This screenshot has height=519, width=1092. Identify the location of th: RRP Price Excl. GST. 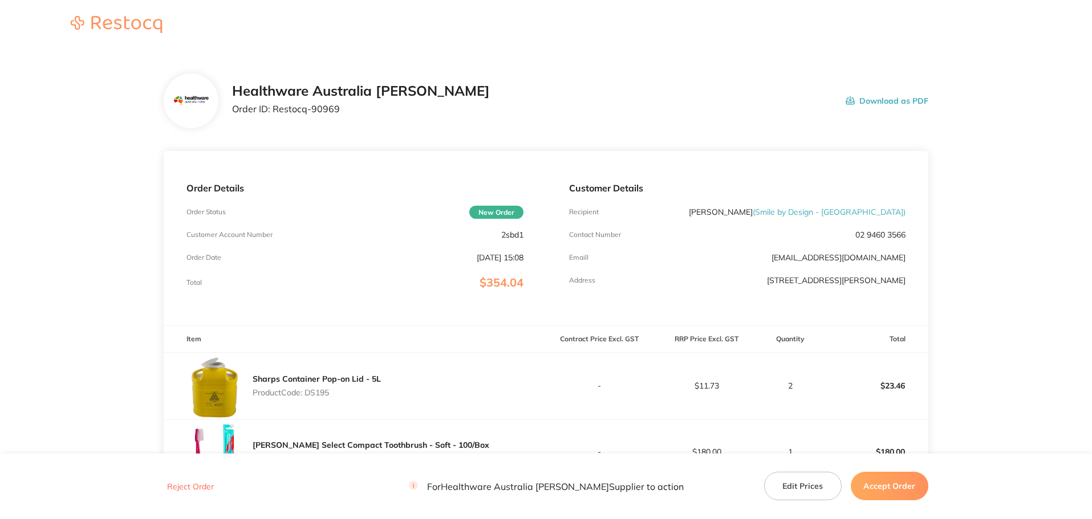
(706, 339).